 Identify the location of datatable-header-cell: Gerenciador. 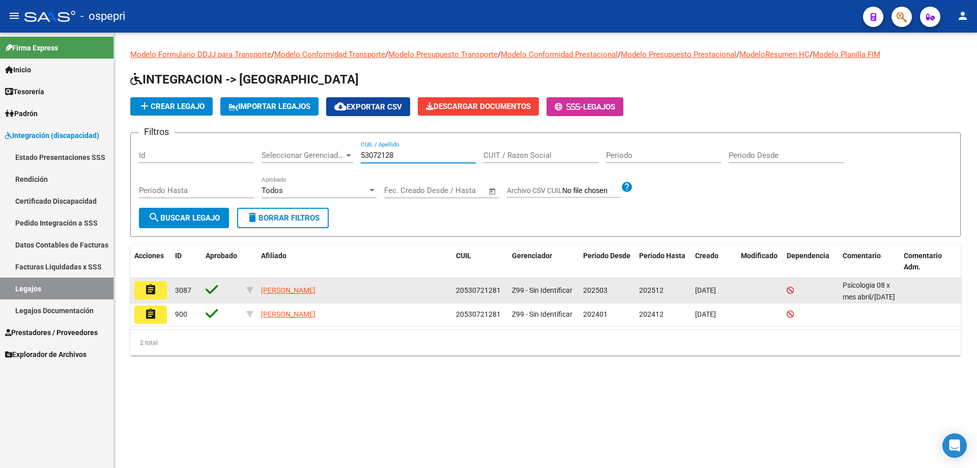
(543, 262).